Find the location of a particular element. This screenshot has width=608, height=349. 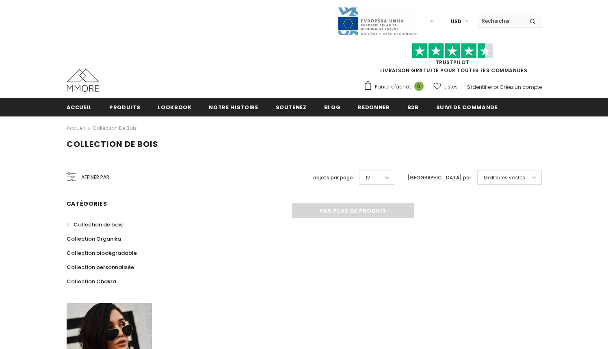

a: Collection Chakra is located at coordinates (91, 281).